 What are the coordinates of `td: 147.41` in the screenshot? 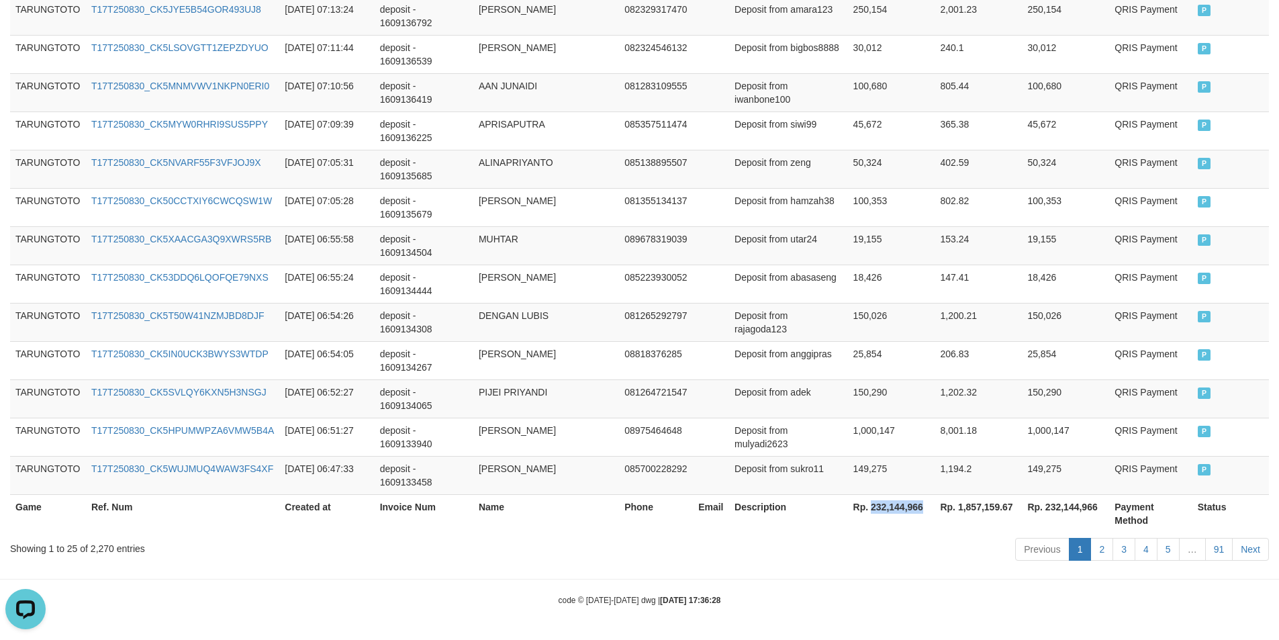 It's located at (978, 283).